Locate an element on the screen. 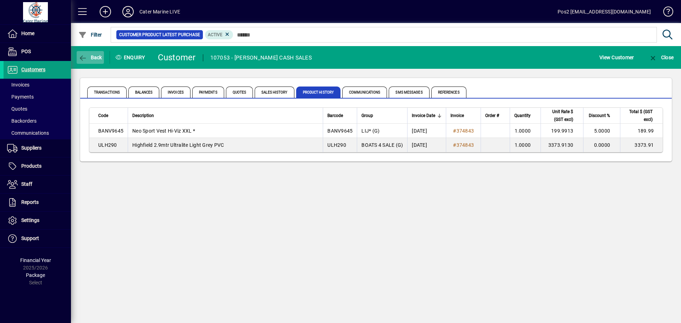 This screenshot has width=681, height=323. span: Home is located at coordinates (28, 33).